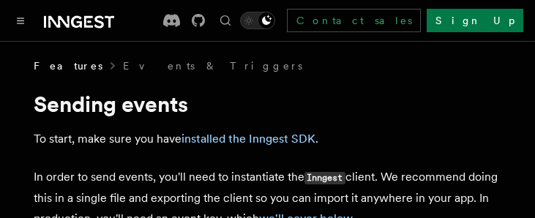 The width and height of the screenshot is (535, 218). What do you see at coordinates (225, 20) in the screenshot?
I see `button: Find something...` at bounding box center [225, 20].